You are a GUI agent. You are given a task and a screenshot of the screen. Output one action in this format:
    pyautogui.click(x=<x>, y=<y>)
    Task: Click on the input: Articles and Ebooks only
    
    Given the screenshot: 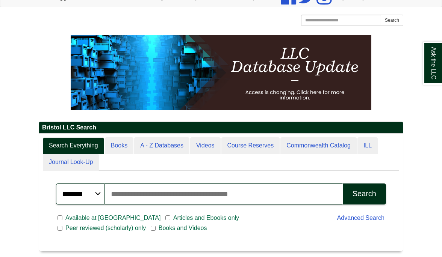 What is the action you would take?
    pyautogui.click(x=168, y=218)
    